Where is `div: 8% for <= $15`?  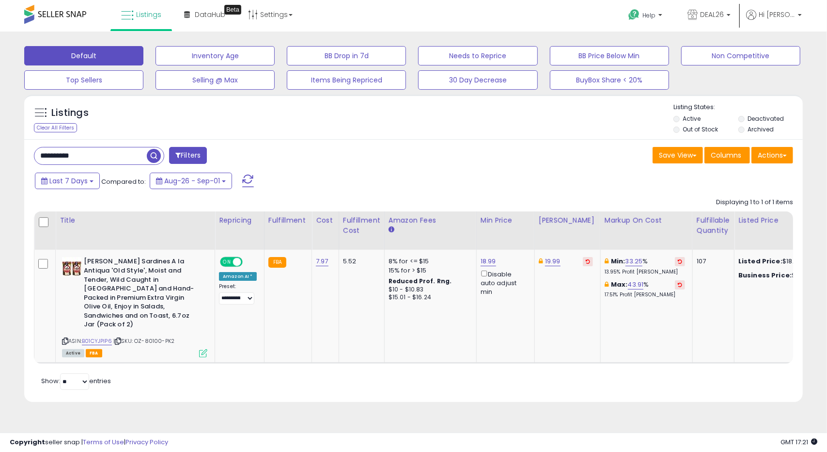
div: 8% for <= $15 is located at coordinates (429, 261).